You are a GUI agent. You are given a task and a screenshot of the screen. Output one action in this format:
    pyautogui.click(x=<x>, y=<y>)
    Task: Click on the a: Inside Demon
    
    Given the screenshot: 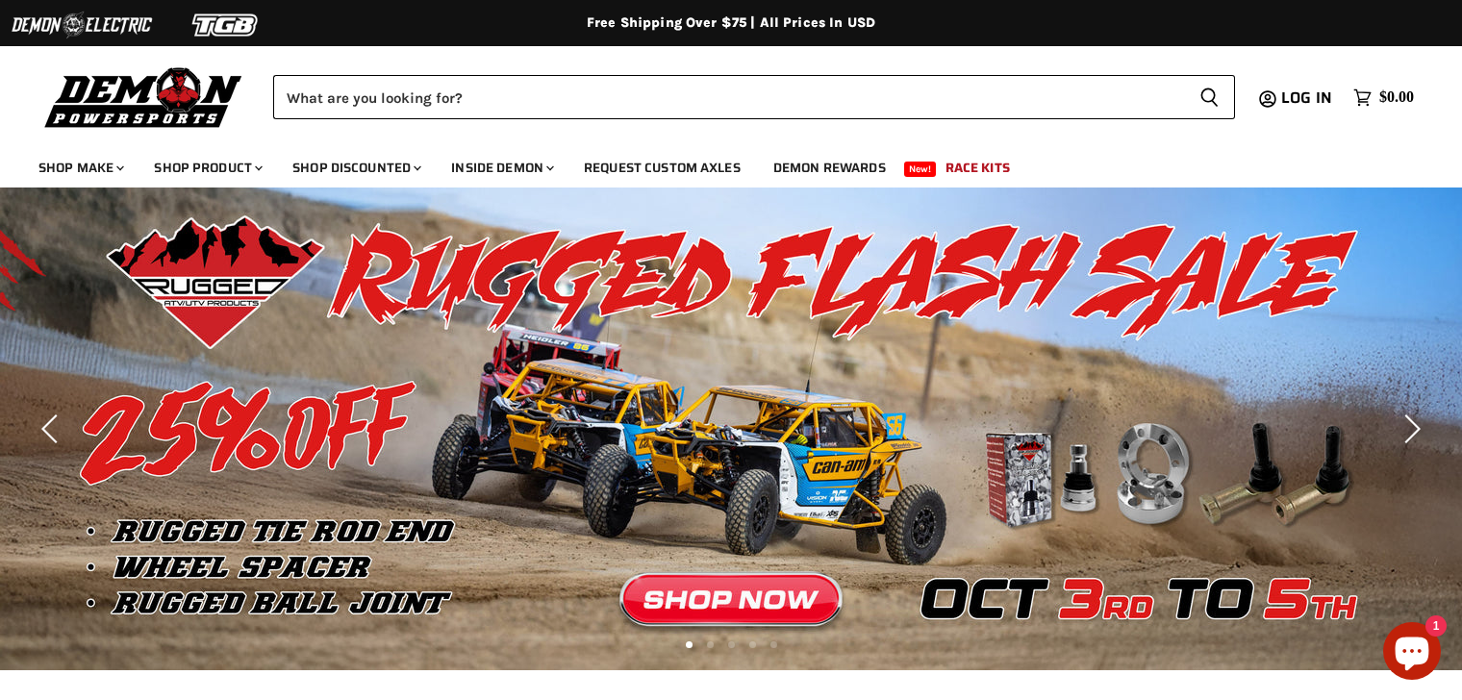 What is the action you would take?
    pyautogui.click(x=501, y=167)
    